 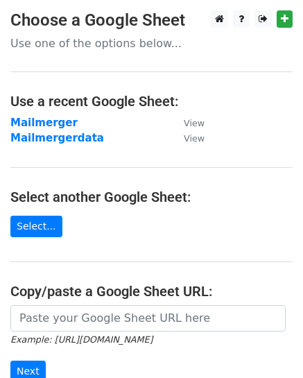 I want to click on a: Select..., so click(x=36, y=226).